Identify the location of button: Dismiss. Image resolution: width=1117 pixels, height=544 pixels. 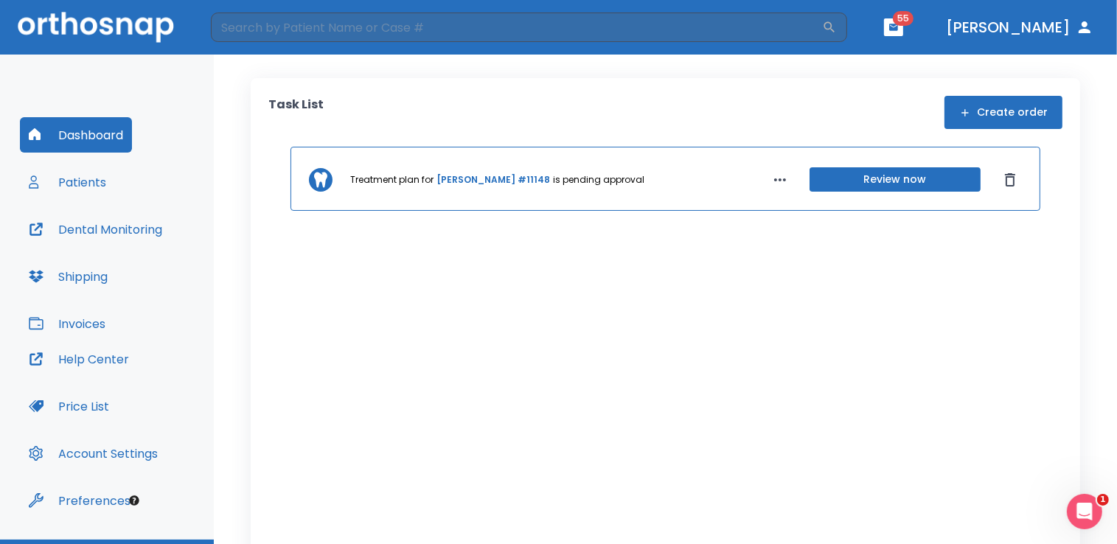
(1010, 180).